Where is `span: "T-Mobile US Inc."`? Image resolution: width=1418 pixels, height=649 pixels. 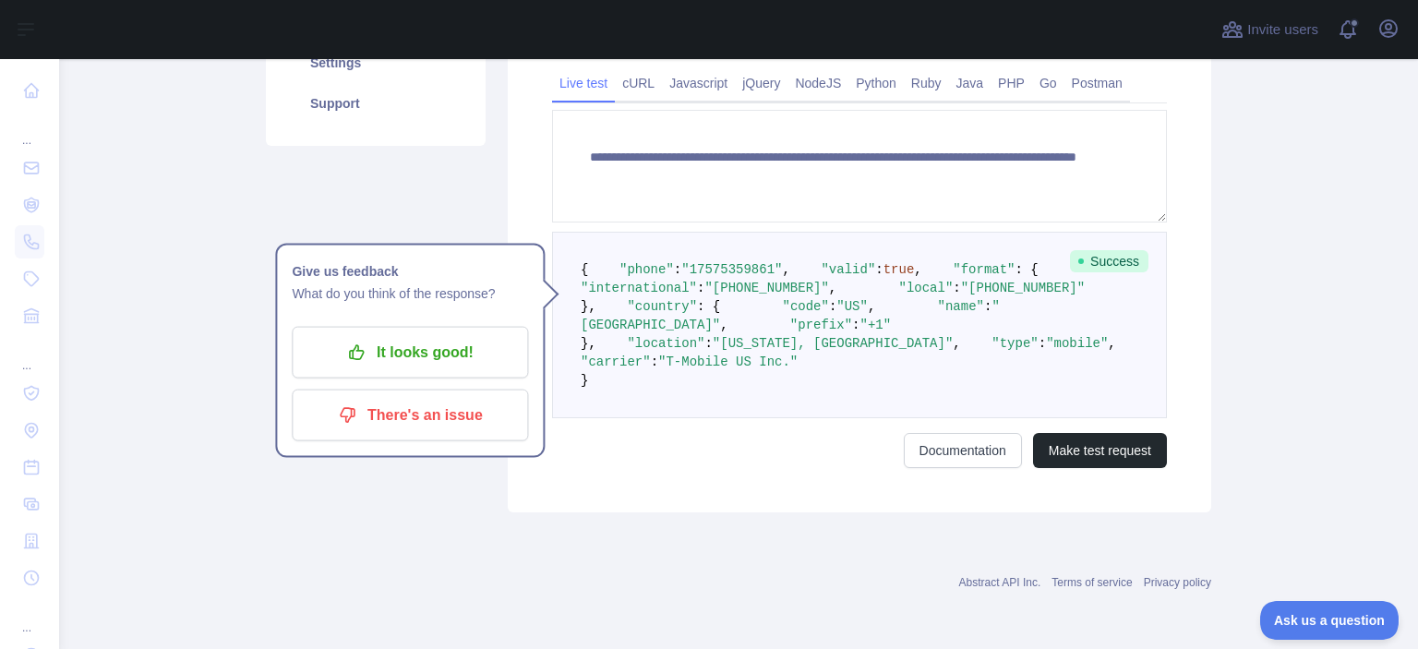
span: "T-Mobile US Inc." is located at coordinates (728, 362).